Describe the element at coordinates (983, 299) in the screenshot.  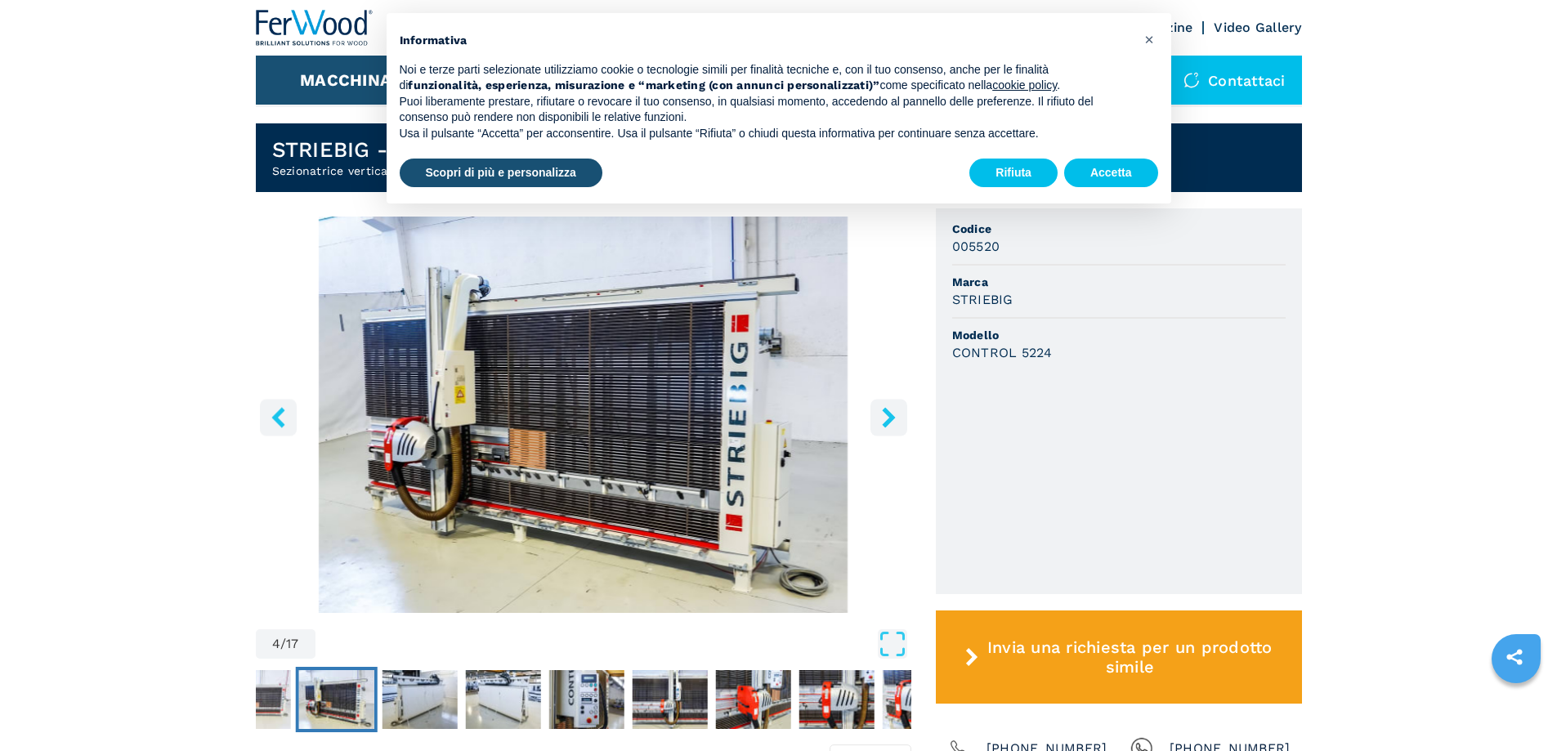
I see `h3: STRIEBIG` at that location.